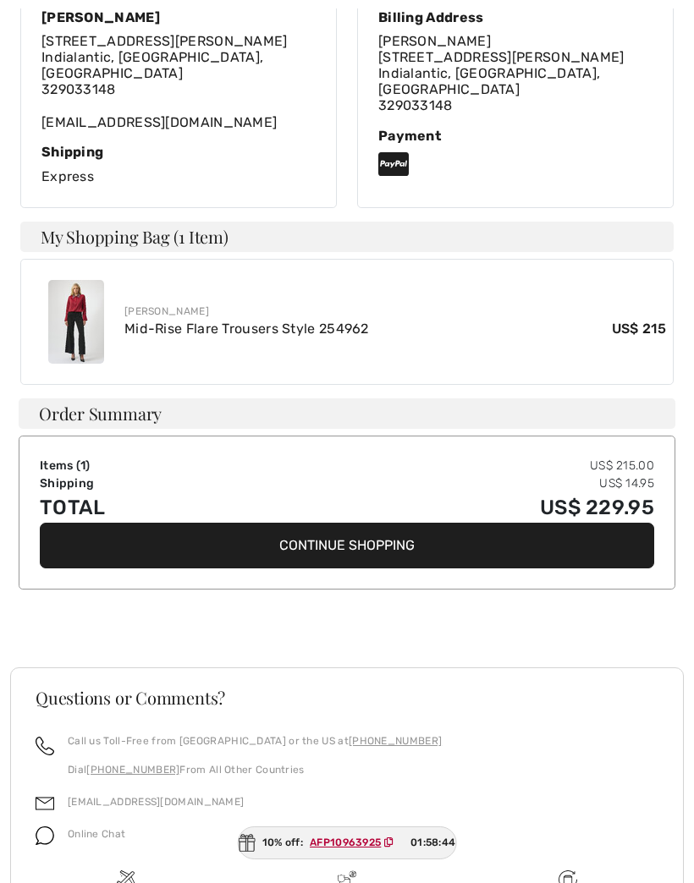  What do you see at coordinates (347, 546) in the screenshot?
I see `button: Continue Shopping` at bounding box center [347, 546].